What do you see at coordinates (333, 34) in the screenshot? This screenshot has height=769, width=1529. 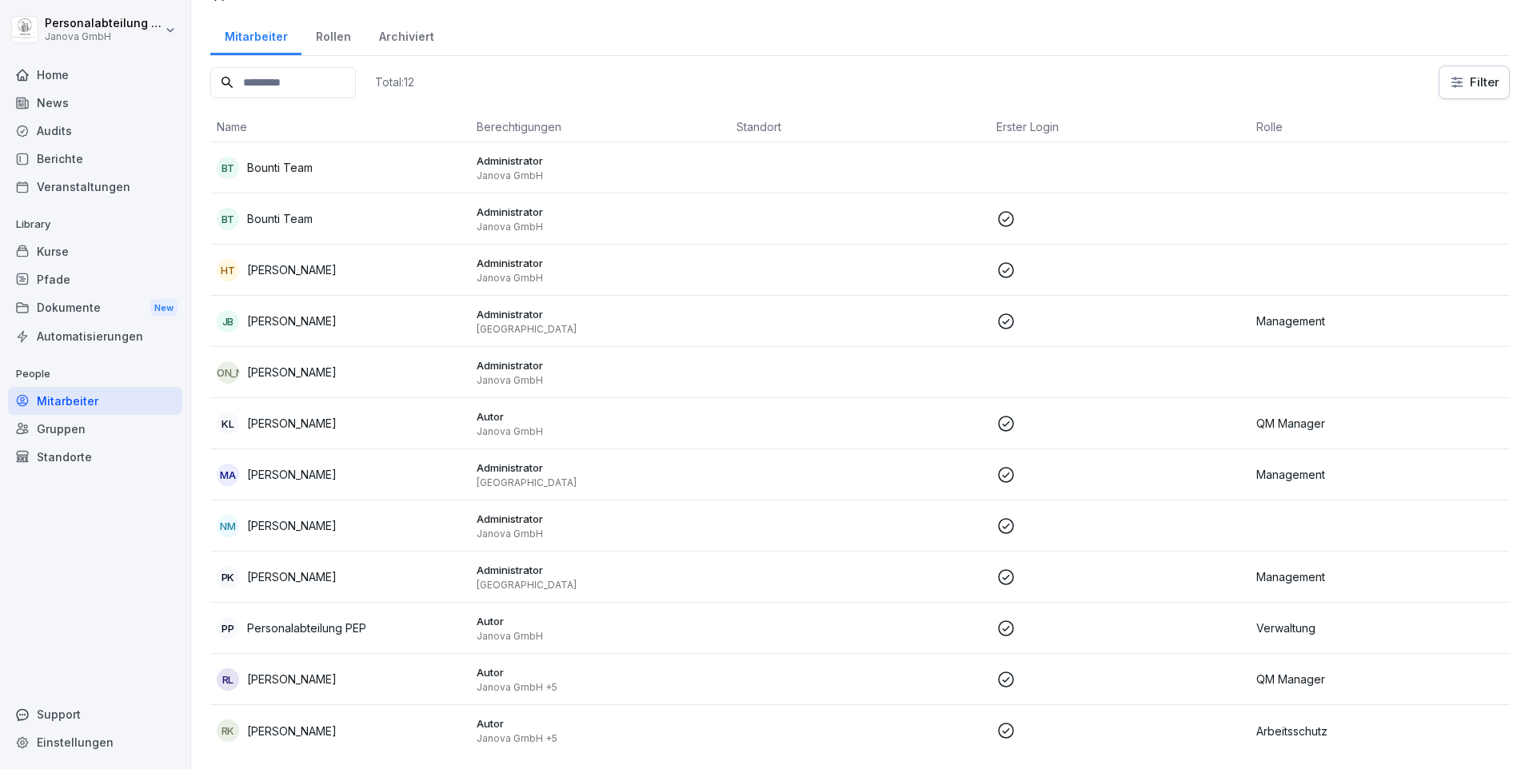 I see `div: Rollen` at bounding box center [333, 34].